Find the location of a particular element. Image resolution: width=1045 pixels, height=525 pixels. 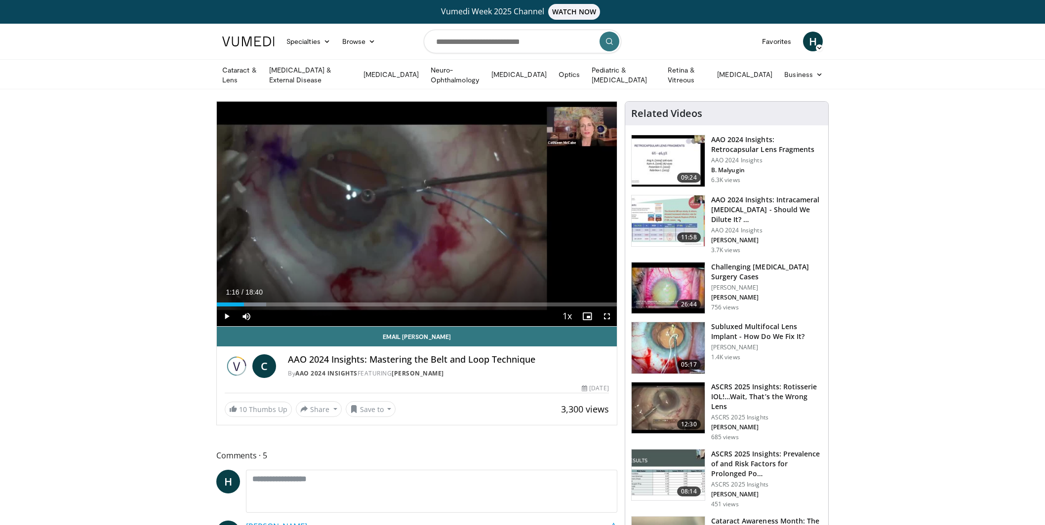

img: 5ae980af-743c-4d96-b653-dad8d2e81d53.150x105_q85_crop-smart_upscale.jpg is located at coordinates (668, 408).